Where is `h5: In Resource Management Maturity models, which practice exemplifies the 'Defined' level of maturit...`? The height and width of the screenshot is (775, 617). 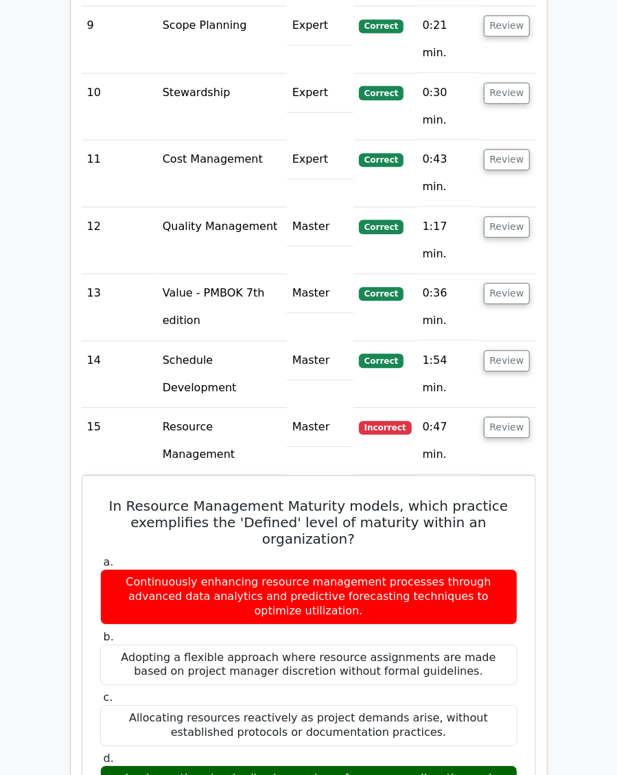
h5: In Resource Management Maturity models, which practice exemplifies the 'Defined' level of maturit... is located at coordinates (309, 523).